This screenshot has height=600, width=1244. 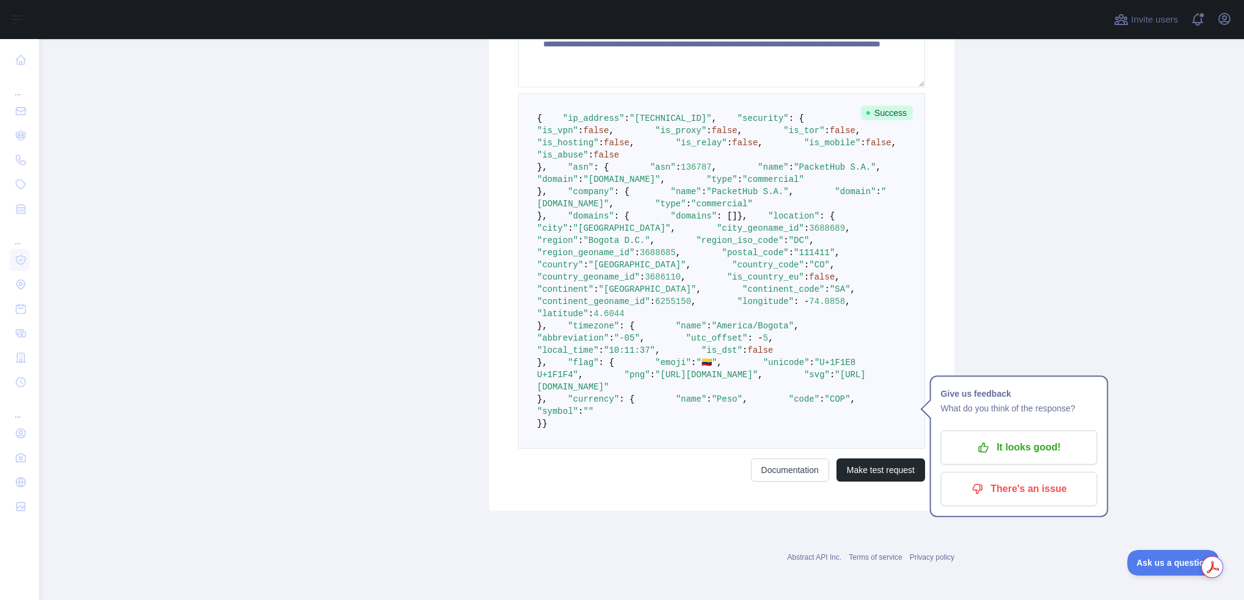 What do you see at coordinates (552, 228) in the screenshot?
I see `span: "city"` at bounding box center [552, 228].